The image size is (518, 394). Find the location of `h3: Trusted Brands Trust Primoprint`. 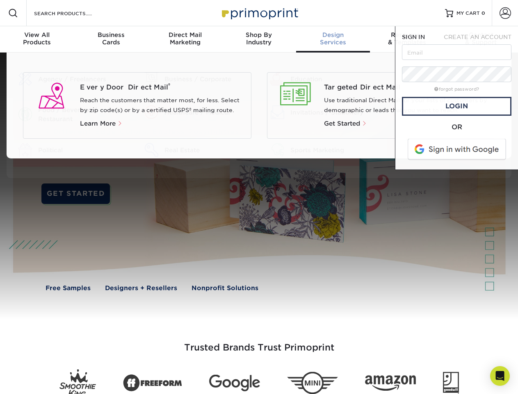

h3: Trusted Brands Trust Primoprint is located at coordinates (259, 342).